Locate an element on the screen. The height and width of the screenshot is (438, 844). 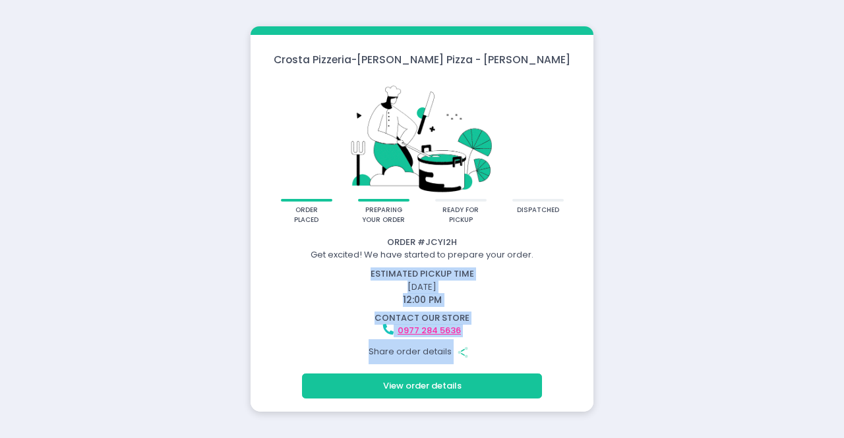
div: preparing your order is located at coordinates (383, 215).